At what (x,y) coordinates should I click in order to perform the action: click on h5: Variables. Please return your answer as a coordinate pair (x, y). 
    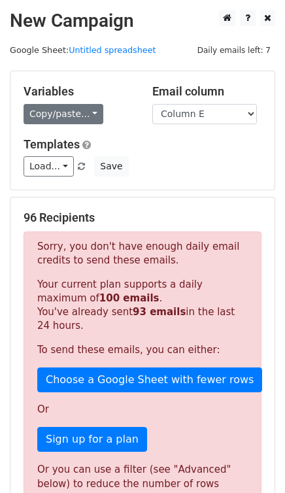
    Looking at the image, I should click on (78, 92).